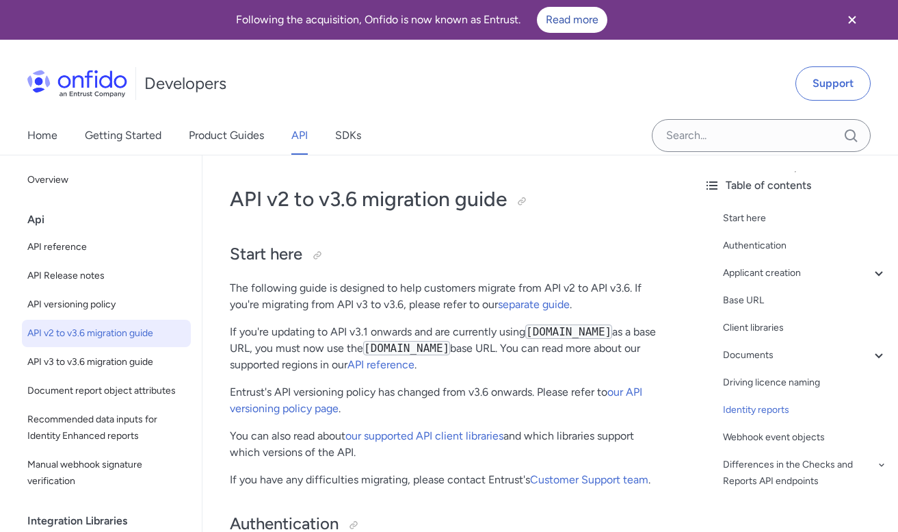 The width and height of the screenshot is (898, 532). I want to click on h1: Developers, so click(185, 83).